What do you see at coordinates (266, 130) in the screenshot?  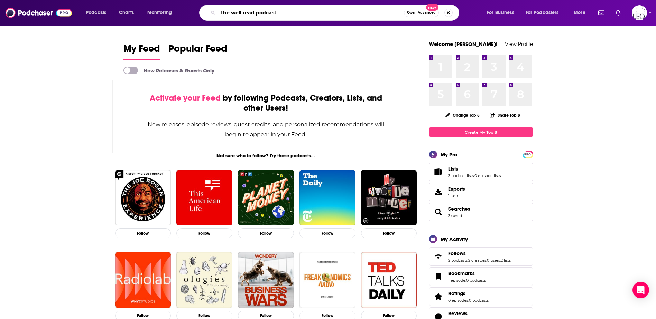 I see `div: New releases, episode reviews, guest credits, and personalized recommendations will begin to appe...` at bounding box center [266, 130].